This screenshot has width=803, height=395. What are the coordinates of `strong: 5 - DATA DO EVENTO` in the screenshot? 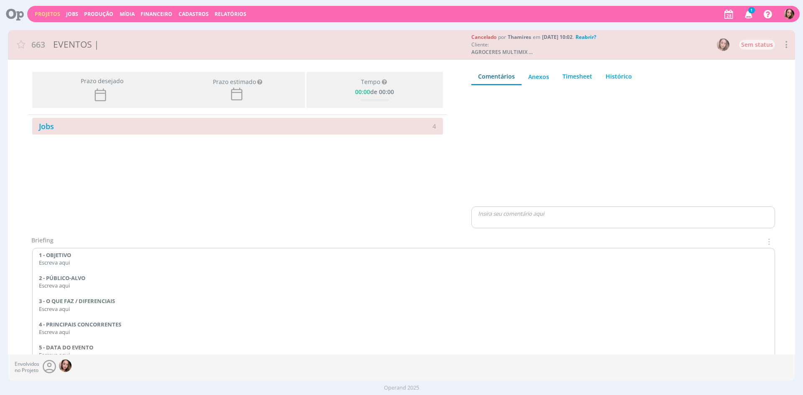 It's located at (66, 348).